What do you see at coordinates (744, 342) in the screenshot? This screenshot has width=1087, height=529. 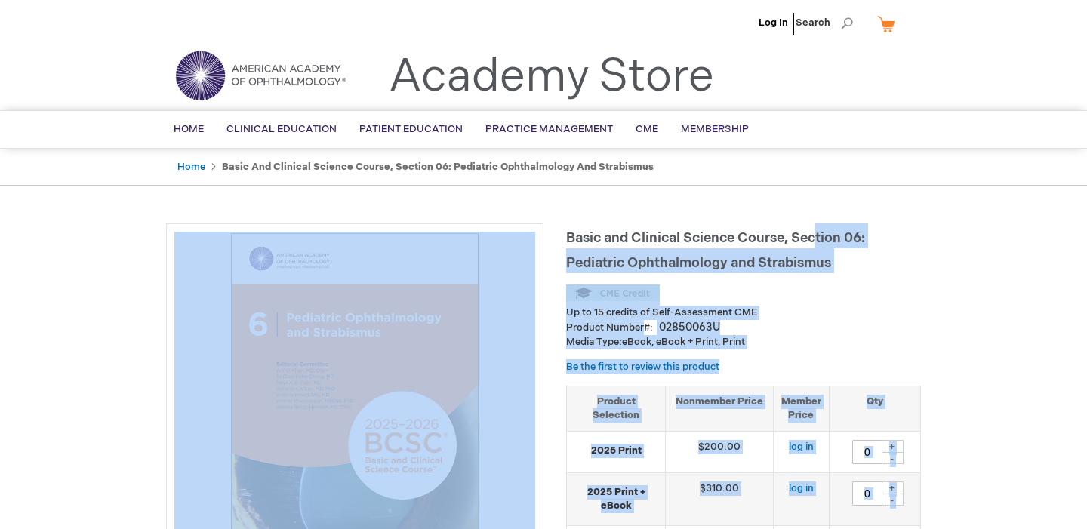 I see `p: eBook, eBook + Print, Print` at bounding box center [744, 342].